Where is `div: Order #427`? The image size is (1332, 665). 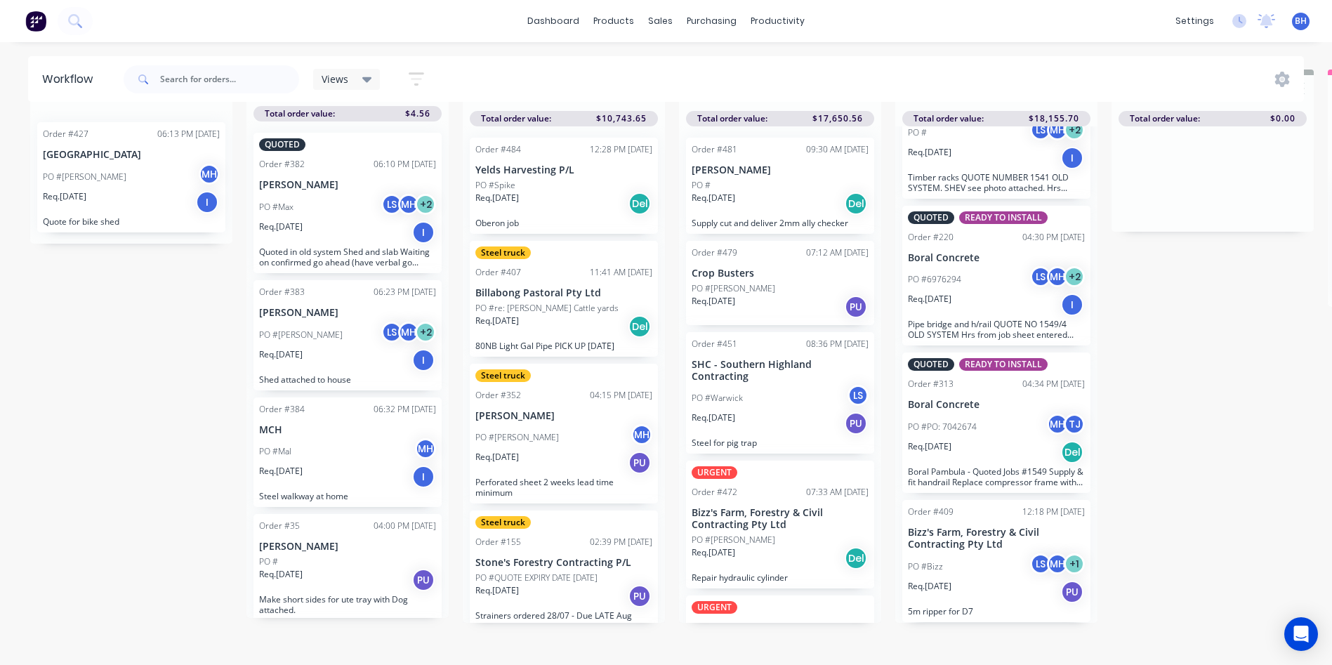 div: Order #427 is located at coordinates (65, 134).